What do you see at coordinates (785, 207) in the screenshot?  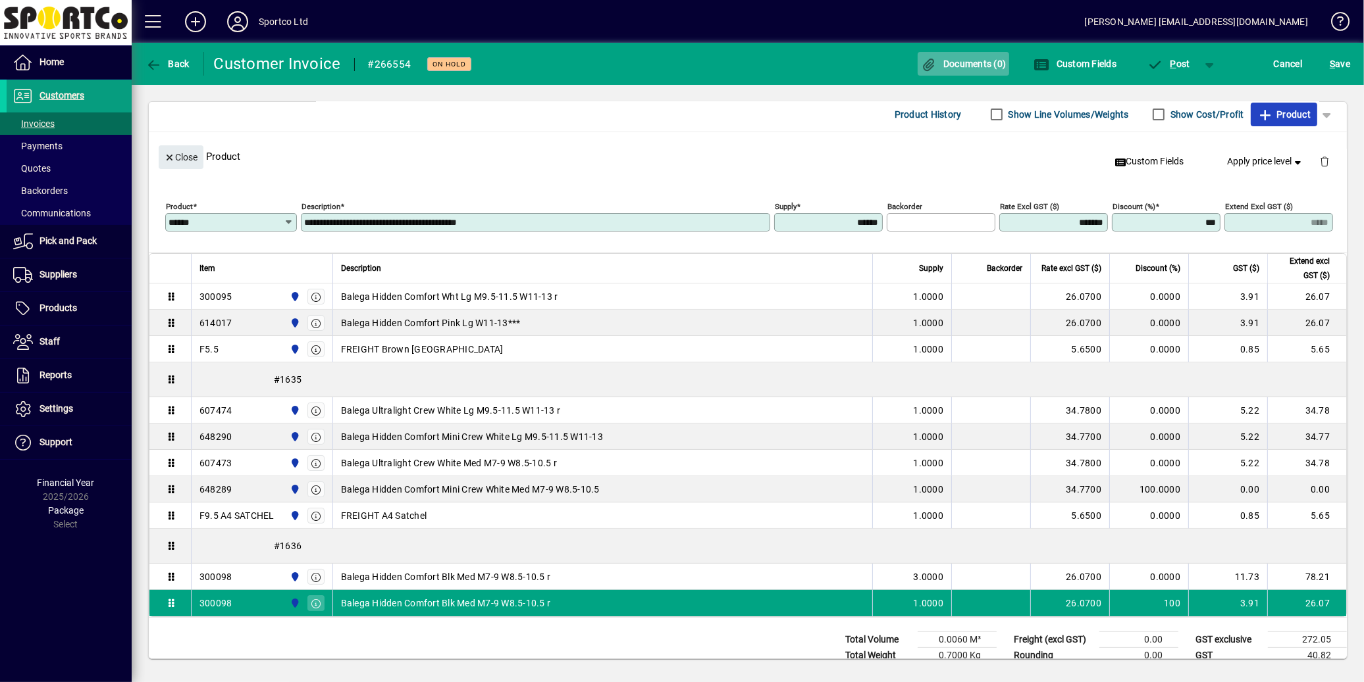 I see `mat-label: Supply` at bounding box center [785, 207].